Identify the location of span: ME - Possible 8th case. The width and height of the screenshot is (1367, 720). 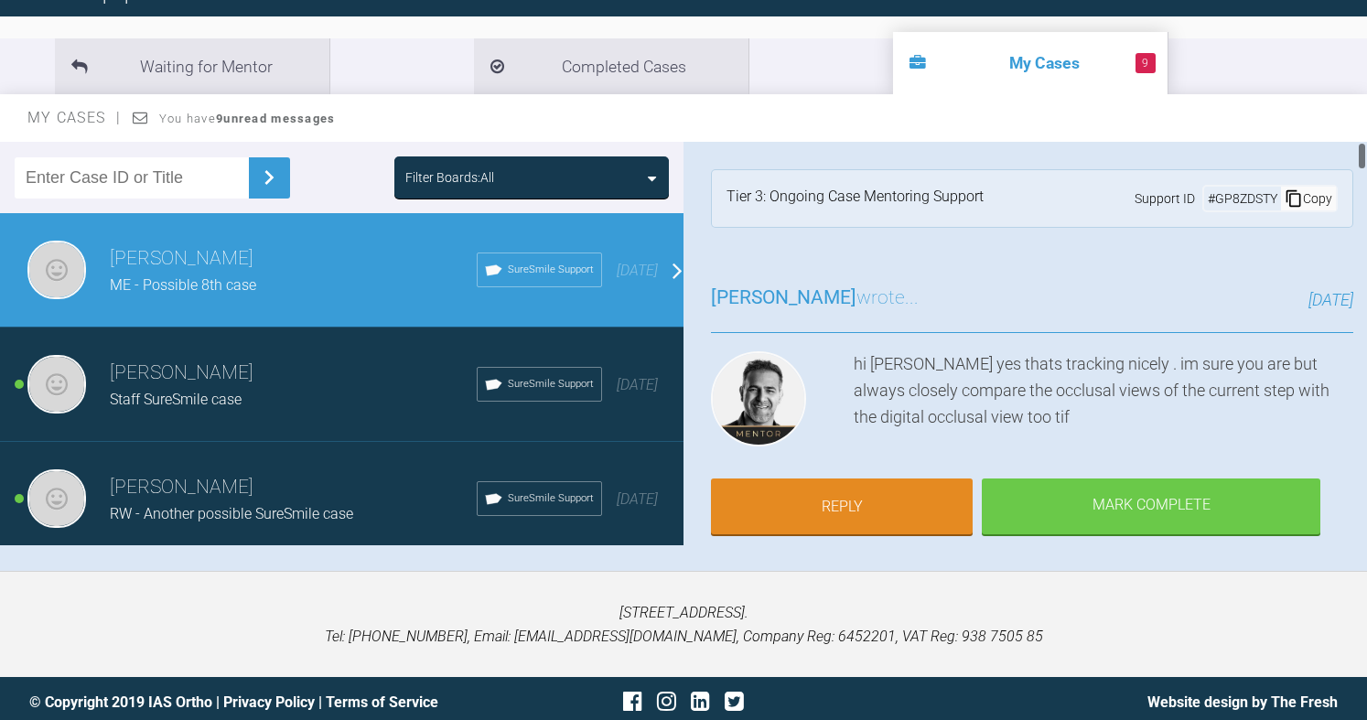
(183, 285).